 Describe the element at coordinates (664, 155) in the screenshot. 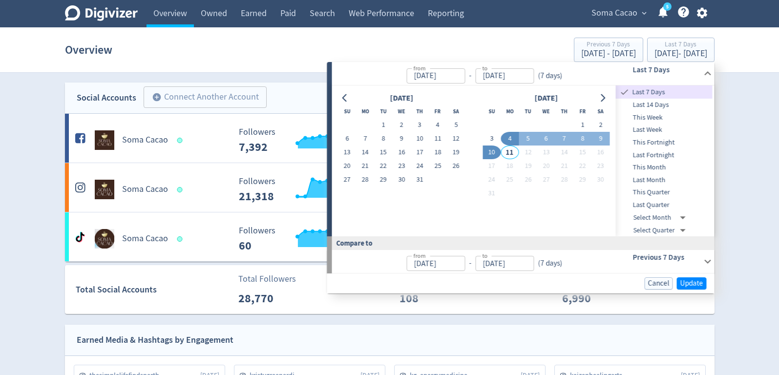

I see `div: Last Fortnight` at that location.